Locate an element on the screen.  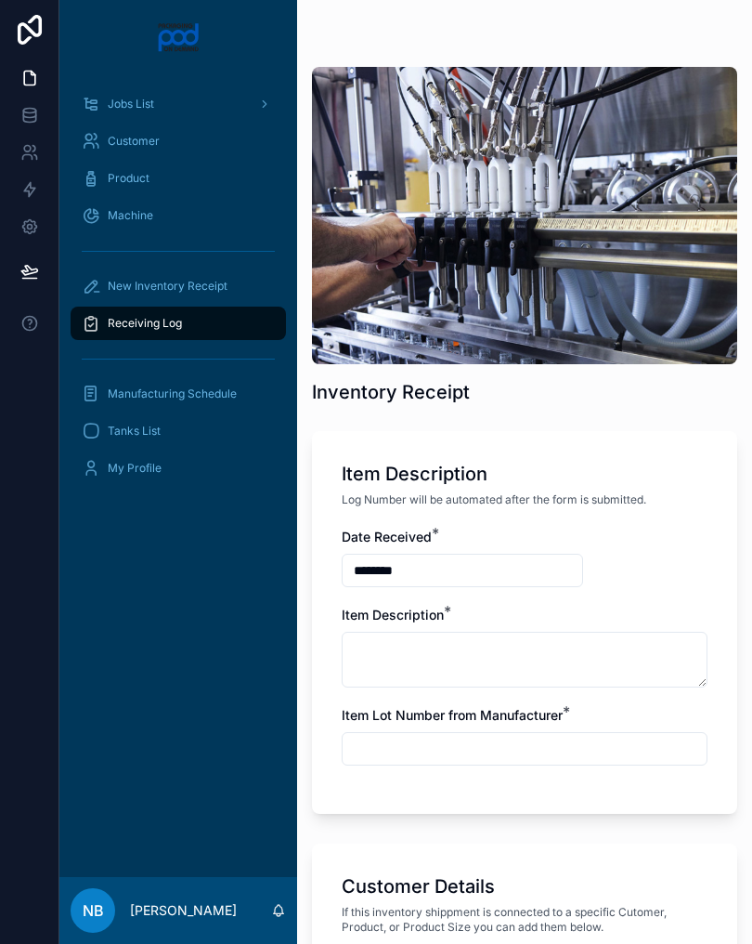
a: Machine is located at coordinates (178, 215).